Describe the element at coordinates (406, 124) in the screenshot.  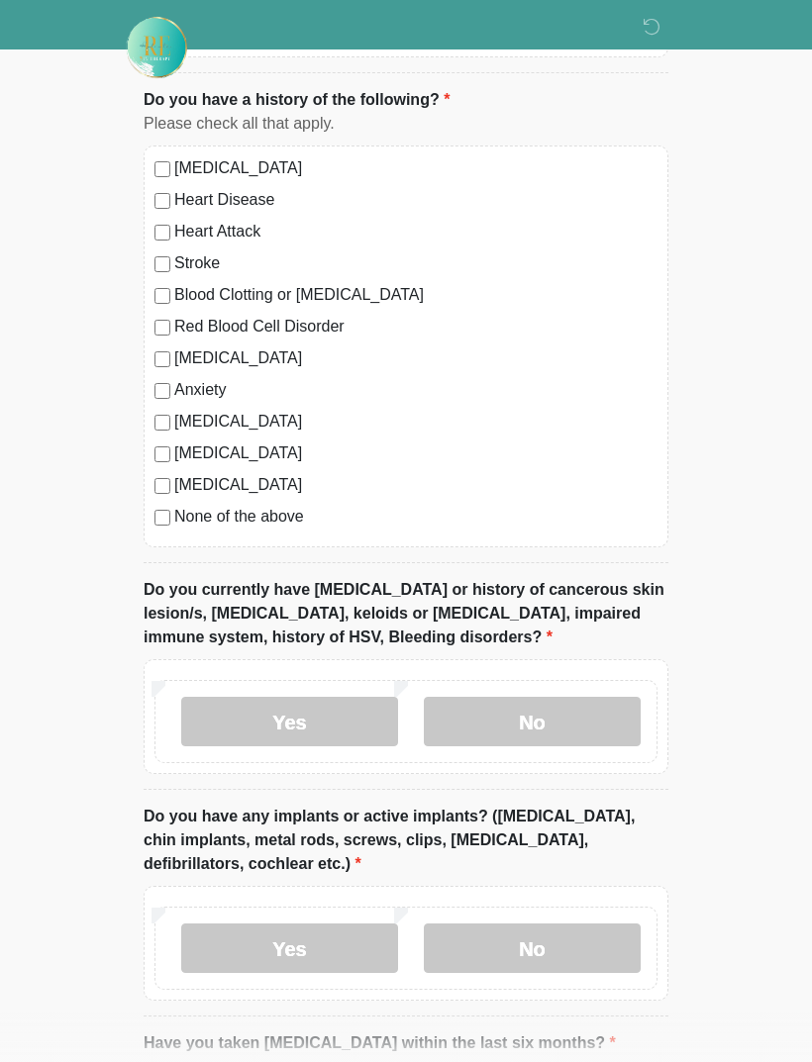
I see `div: Please check all that apply.` at that location.